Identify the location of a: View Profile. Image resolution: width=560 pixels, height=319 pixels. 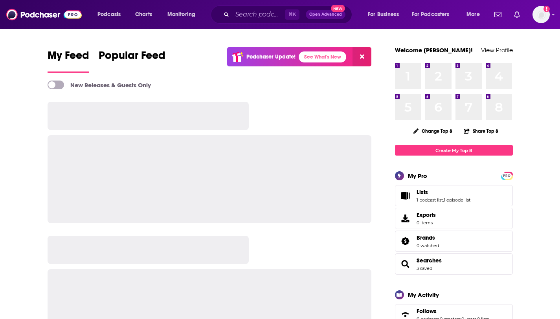
(496, 50).